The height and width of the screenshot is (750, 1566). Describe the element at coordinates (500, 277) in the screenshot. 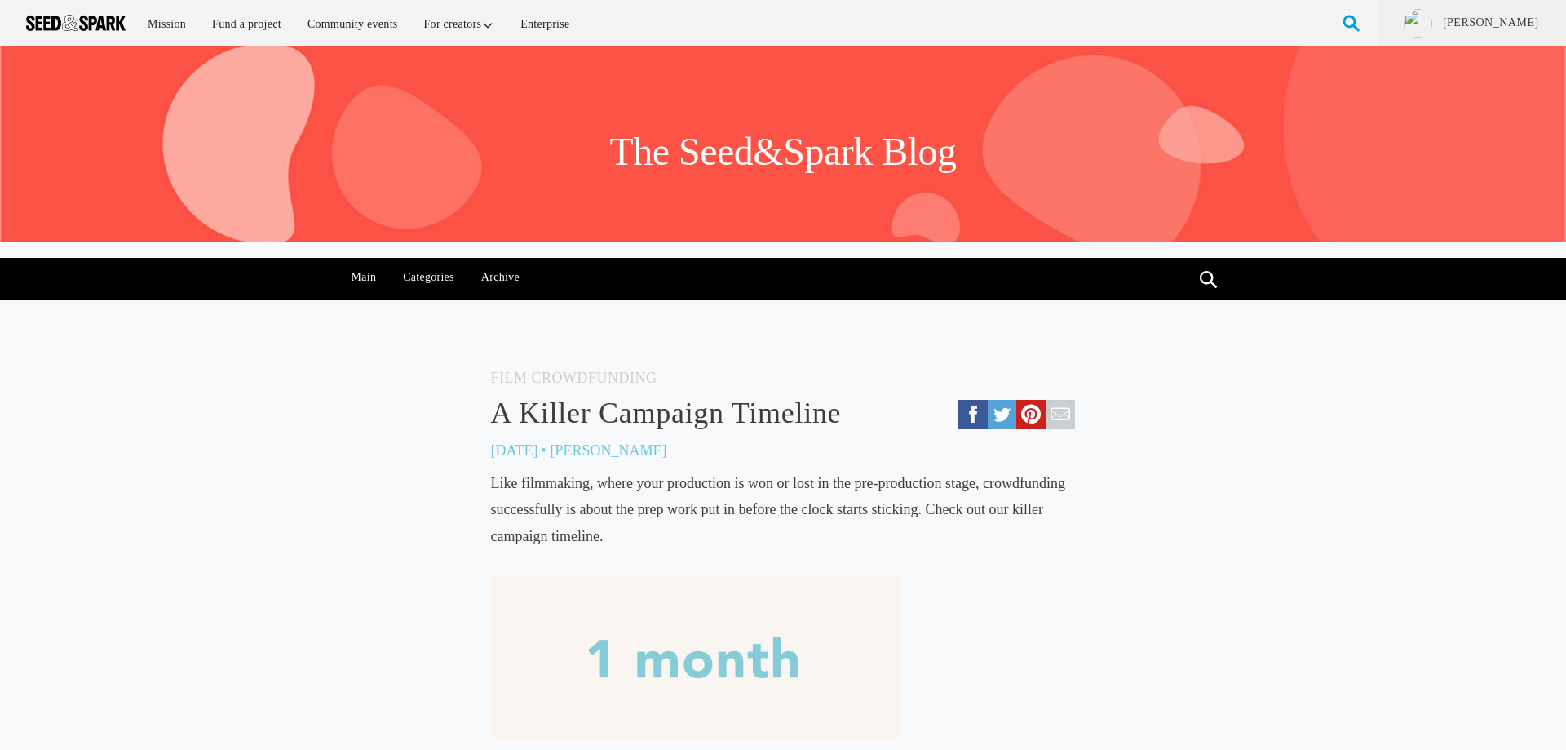

I see `a: Archive` at that location.